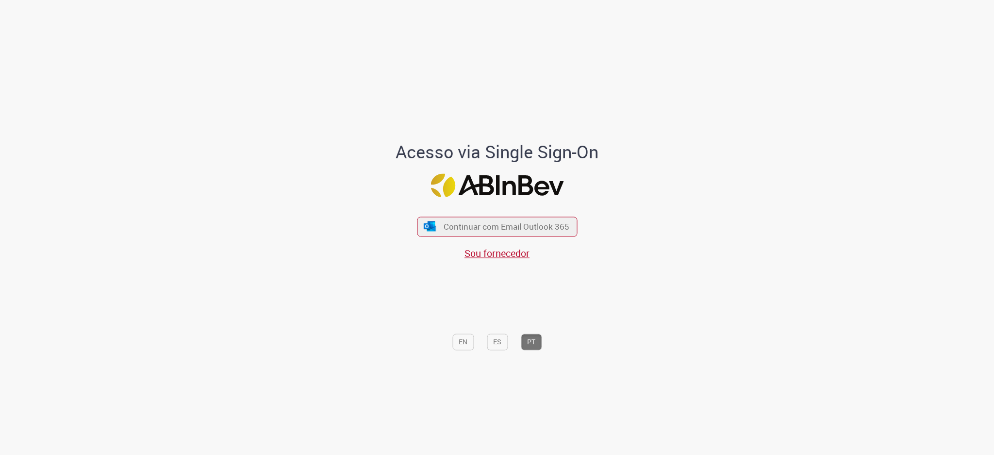 This screenshot has height=455, width=994. I want to click on a: Sou fornecedor, so click(497, 253).